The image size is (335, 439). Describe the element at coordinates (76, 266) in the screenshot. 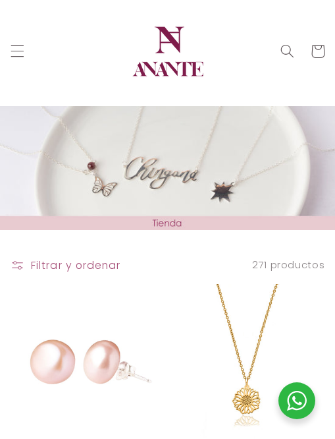

I see `span: Filtrar y ordenar` at that location.